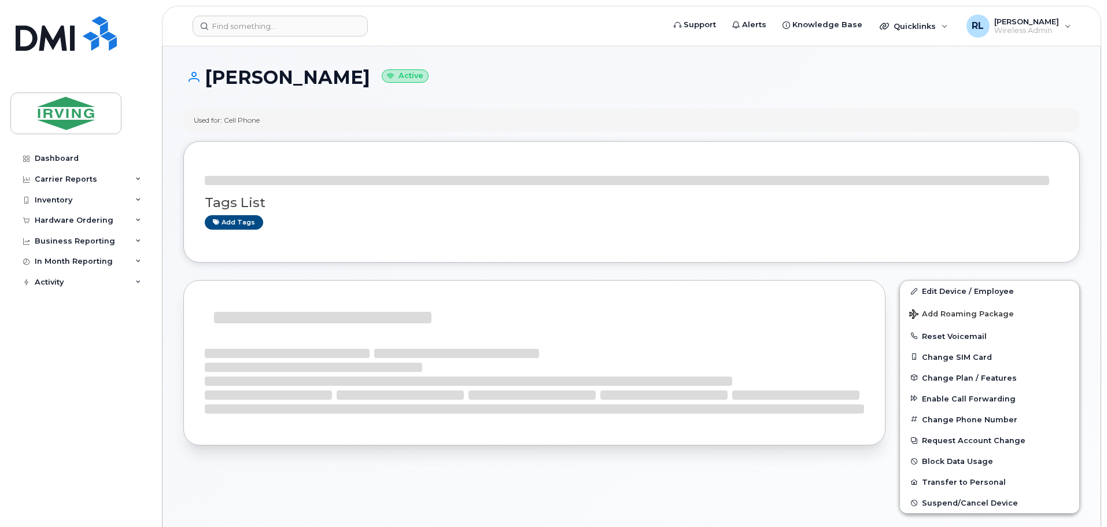 This screenshot has height=527, width=1107. What do you see at coordinates (969, 398) in the screenshot?
I see `span: Enable Call Forwarding` at bounding box center [969, 398].